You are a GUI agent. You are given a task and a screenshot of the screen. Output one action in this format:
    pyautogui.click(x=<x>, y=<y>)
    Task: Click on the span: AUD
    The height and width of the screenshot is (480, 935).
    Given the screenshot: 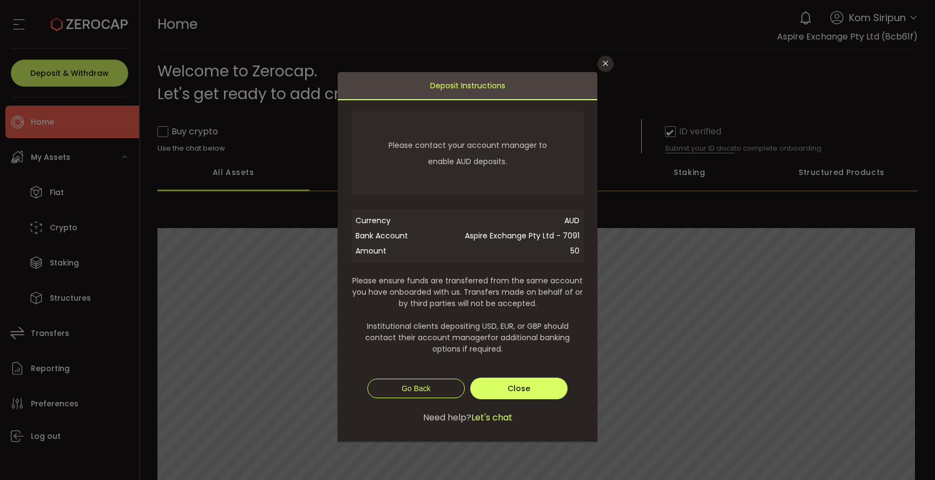 What is the action you would take?
    pyautogui.click(x=498, y=220)
    